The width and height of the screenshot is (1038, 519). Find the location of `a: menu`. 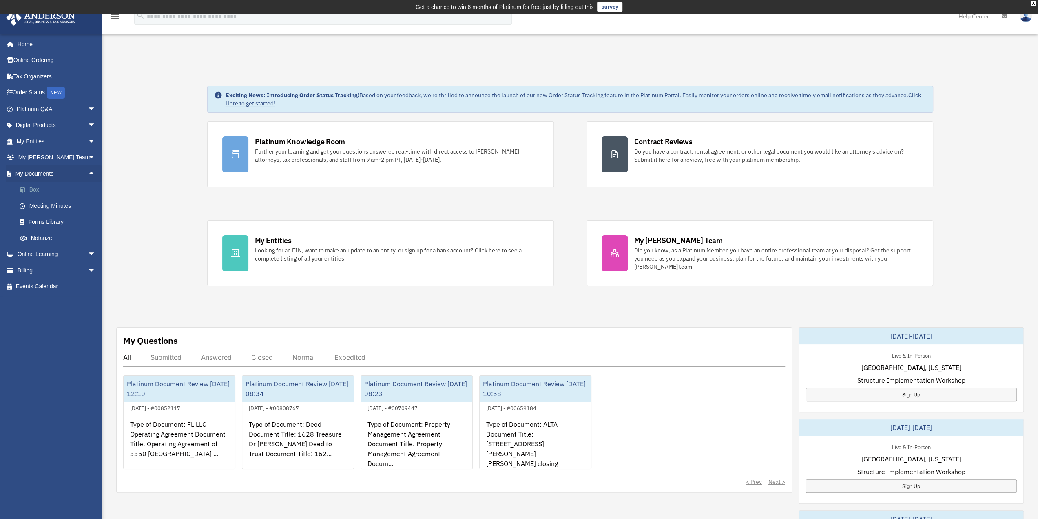

a: menu is located at coordinates (115, 18).